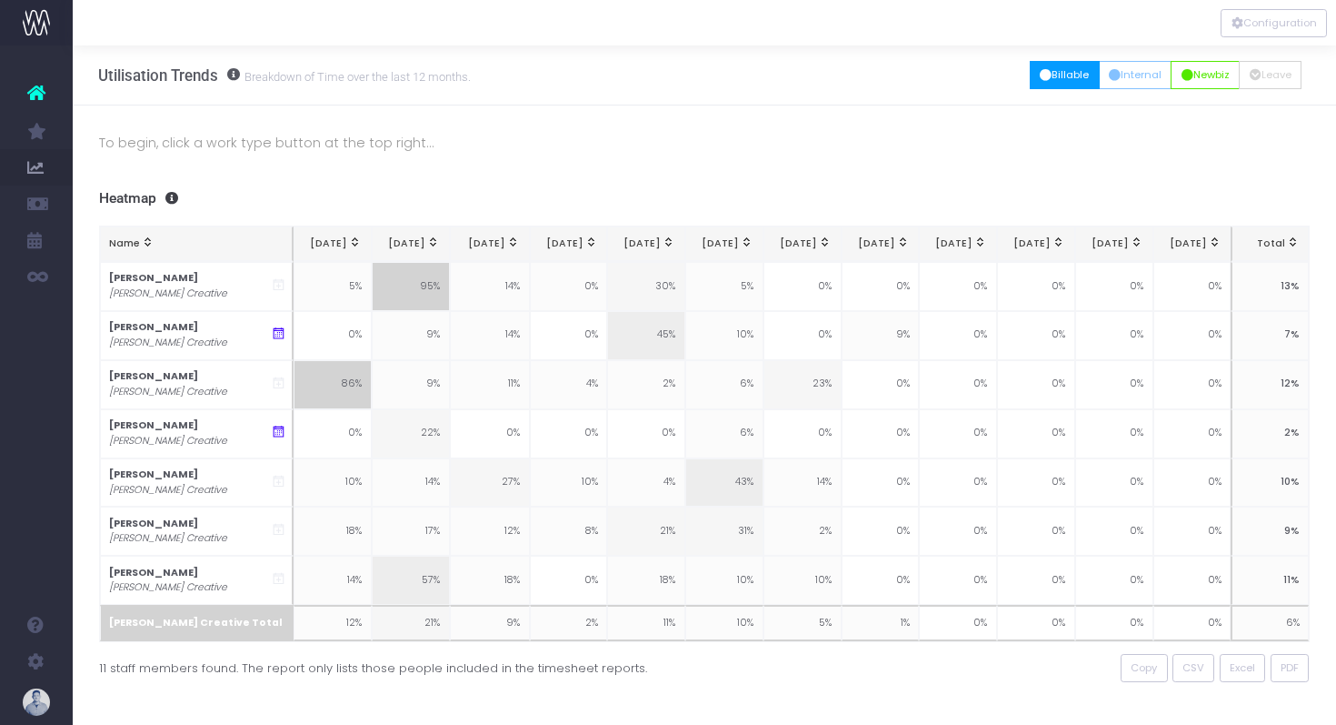 This screenshot has width=1336, height=725. Describe the element at coordinates (333, 244) in the screenshot. I see `th: Mar 25: activate to sort column ascending` at that location.